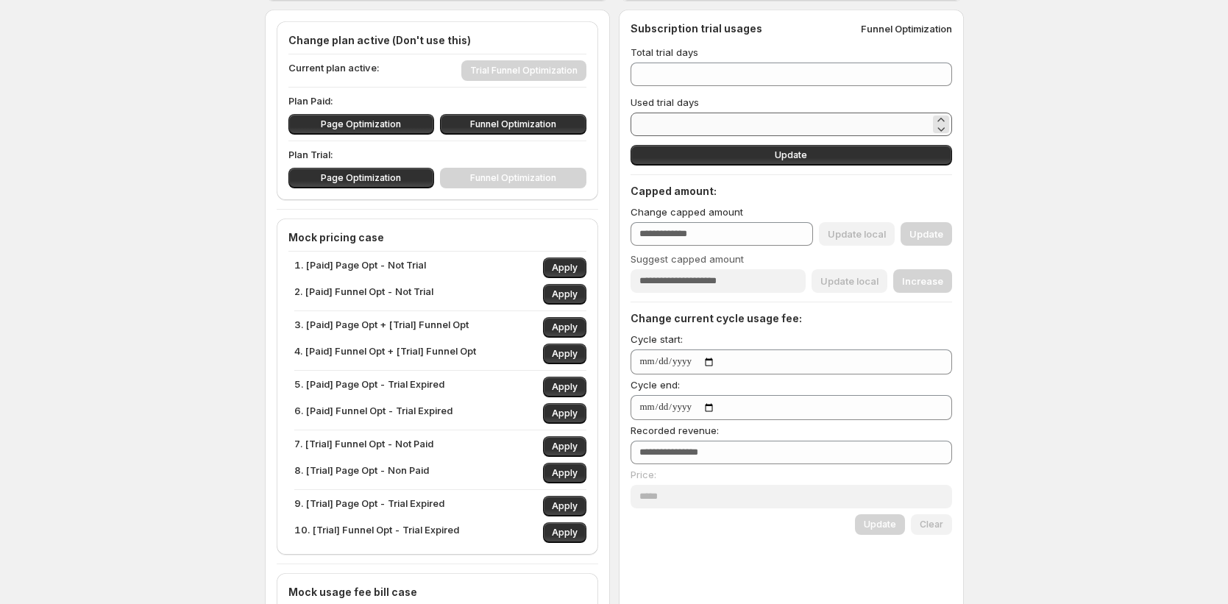  Describe the element at coordinates (437, 40) in the screenshot. I see `h4: Change plan active (Don't use this)` at that location.